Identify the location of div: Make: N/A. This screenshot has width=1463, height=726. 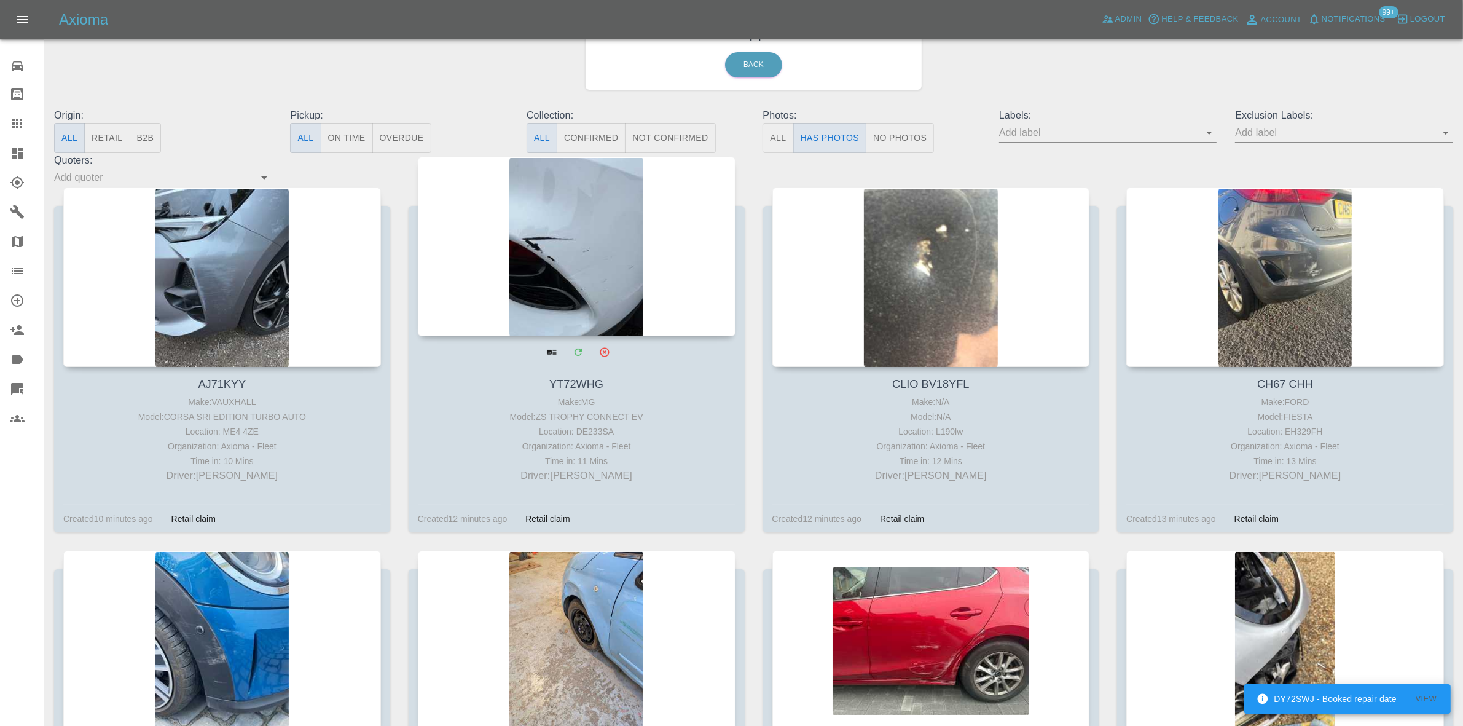
(931, 402).